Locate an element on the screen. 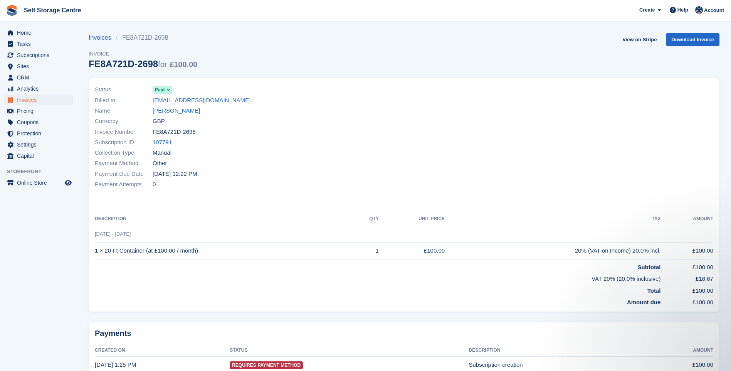 The height and width of the screenshot is (371, 731). th: Created On is located at coordinates (162, 350).